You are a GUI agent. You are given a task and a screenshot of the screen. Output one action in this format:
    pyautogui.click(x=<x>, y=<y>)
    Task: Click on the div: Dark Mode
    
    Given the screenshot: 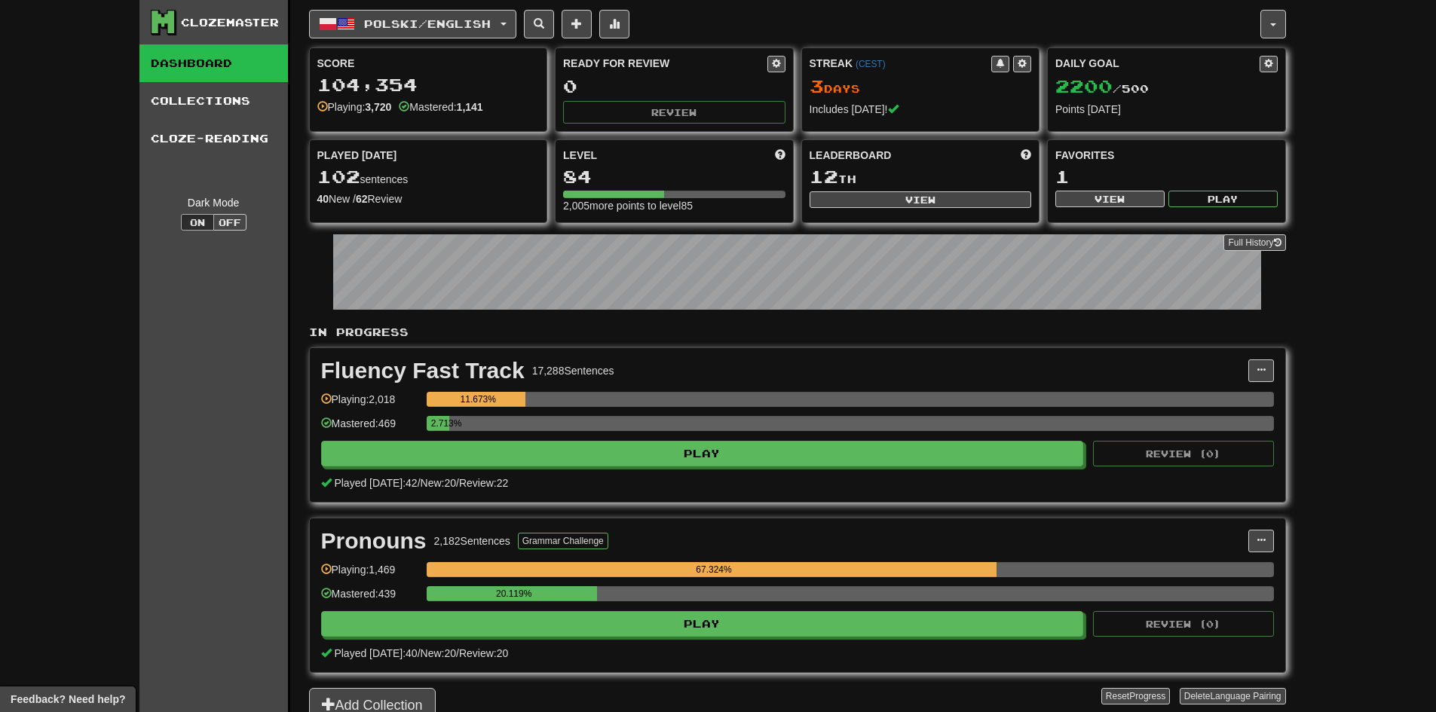 What is the action you would take?
    pyautogui.click(x=213, y=203)
    